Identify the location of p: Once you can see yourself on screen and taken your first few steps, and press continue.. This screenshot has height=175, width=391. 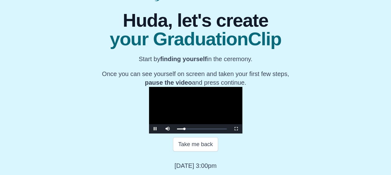
(195, 78).